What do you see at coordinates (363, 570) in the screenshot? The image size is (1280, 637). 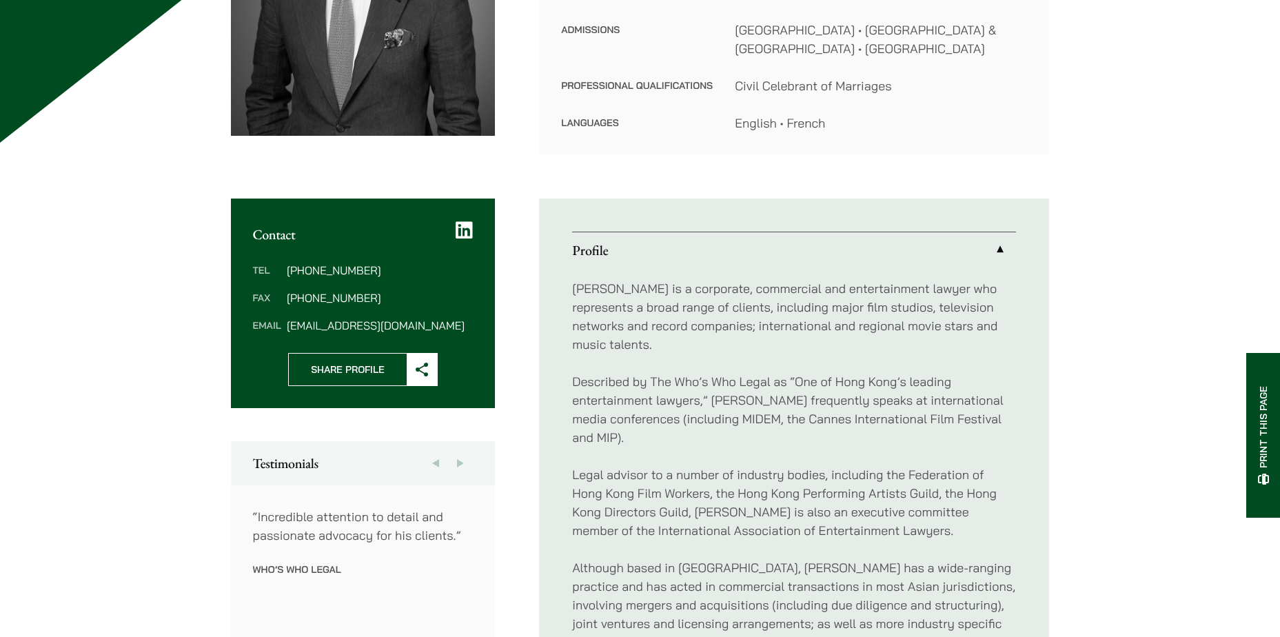 I see `p: Who’s Who Legal` at bounding box center [363, 570].